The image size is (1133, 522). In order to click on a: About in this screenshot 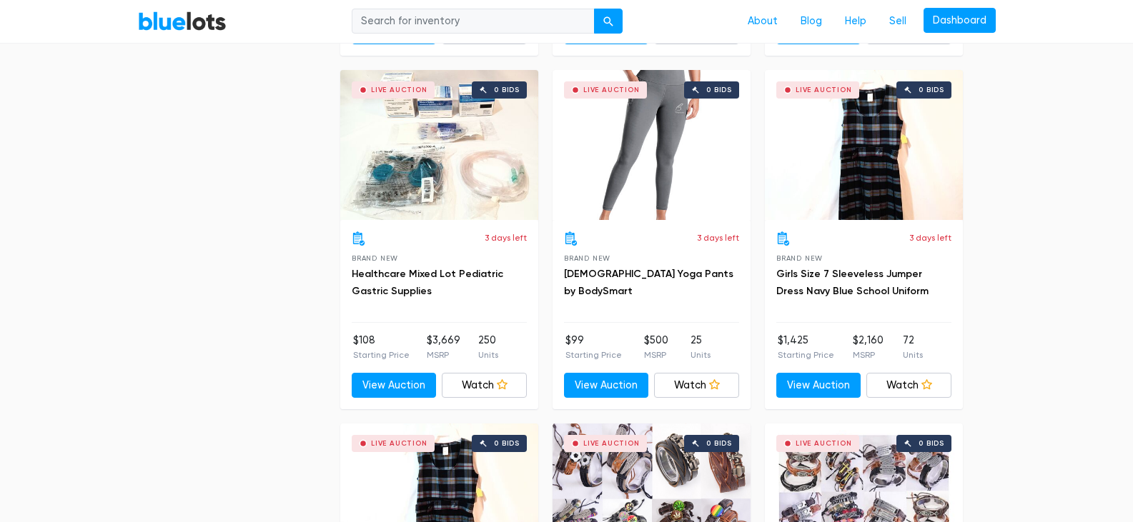, I will do `click(762, 21)`.